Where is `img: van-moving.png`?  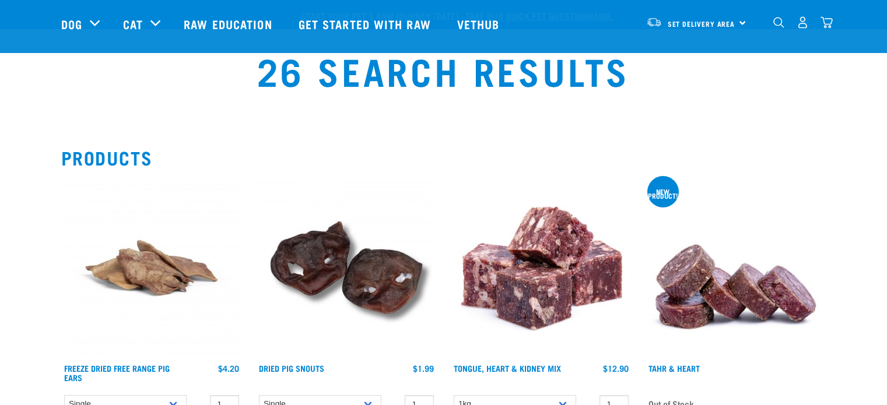
img: van-moving.png is located at coordinates (654, 22).